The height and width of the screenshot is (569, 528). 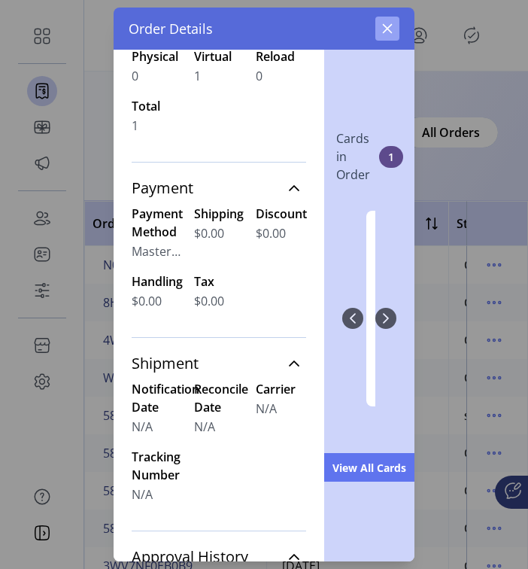 What do you see at coordinates (156, 223) in the screenshot?
I see `label: Payment Method` at bounding box center [156, 223].